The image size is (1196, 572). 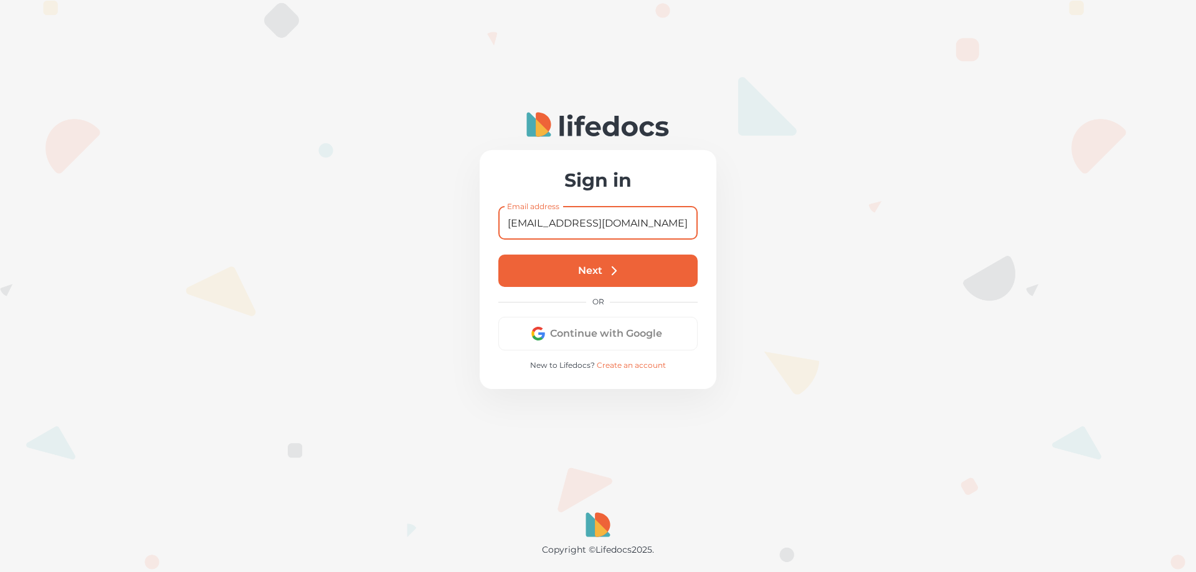 What do you see at coordinates (631, 365) in the screenshot?
I see `a: Create an account` at bounding box center [631, 365].